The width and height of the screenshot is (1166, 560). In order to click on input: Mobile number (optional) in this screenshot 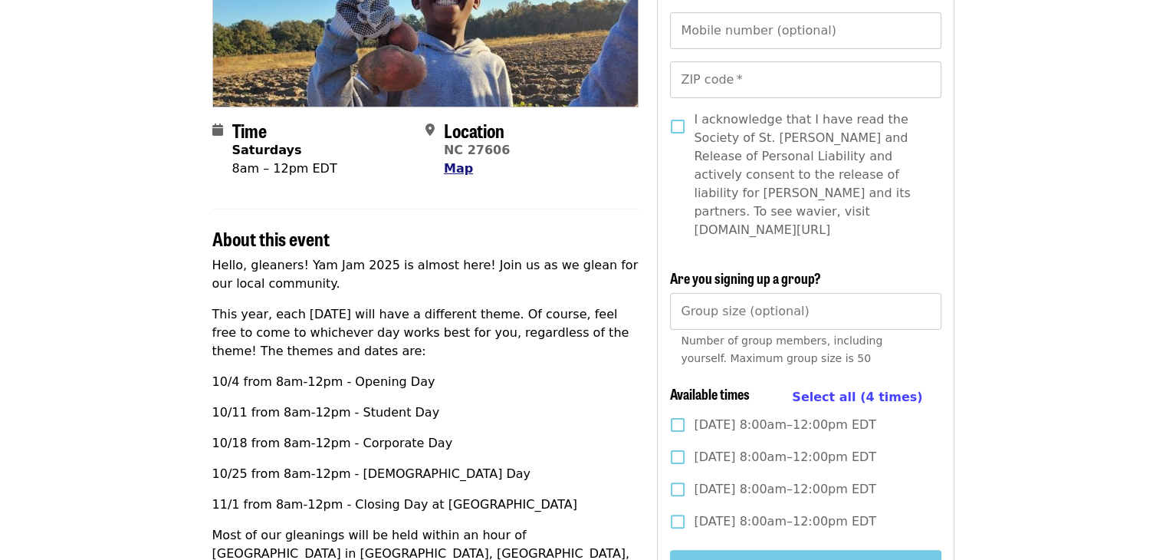, I will do `click(805, 31)`.